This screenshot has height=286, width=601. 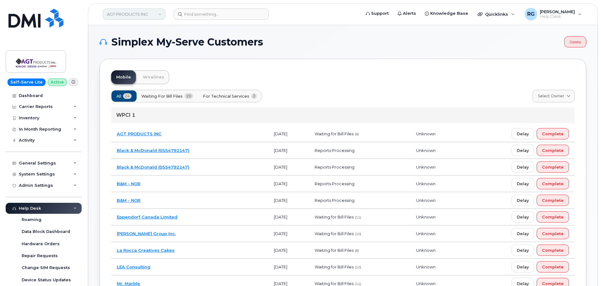 What do you see at coordinates (554, 96) in the screenshot?
I see `a: Select Owner` at bounding box center [554, 96].